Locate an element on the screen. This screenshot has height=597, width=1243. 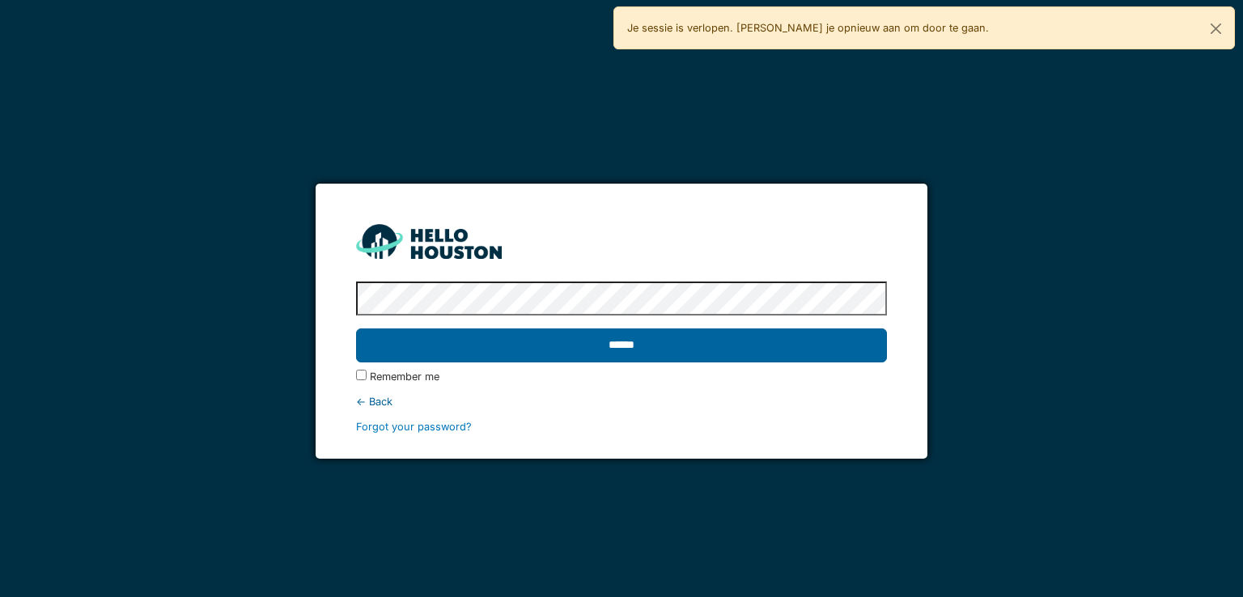
div: ← Back is located at coordinates (621, 401).